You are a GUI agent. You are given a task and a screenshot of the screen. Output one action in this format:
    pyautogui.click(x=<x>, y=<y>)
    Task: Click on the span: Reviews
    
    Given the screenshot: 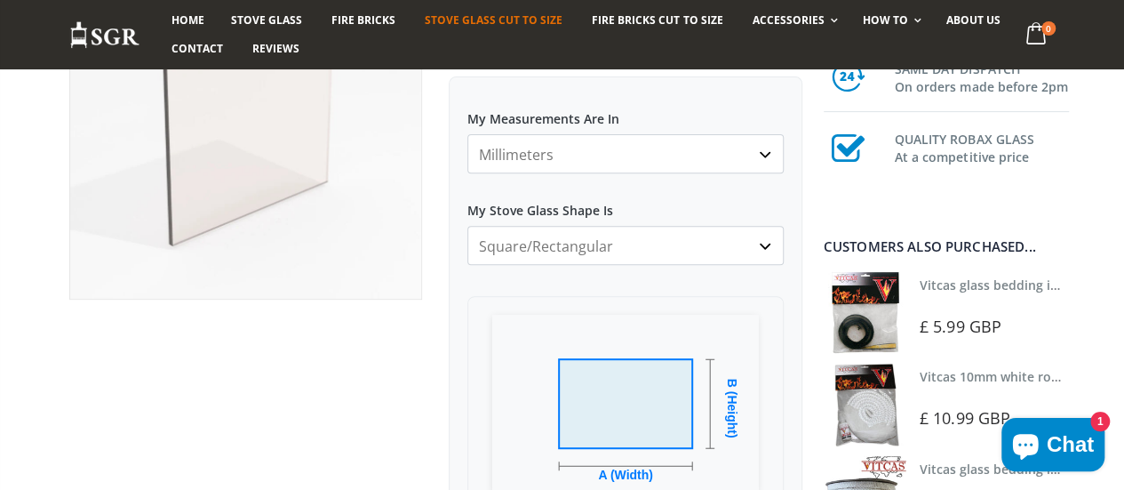 What is the action you would take?
    pyautogui.click(x=275, y=48)
    